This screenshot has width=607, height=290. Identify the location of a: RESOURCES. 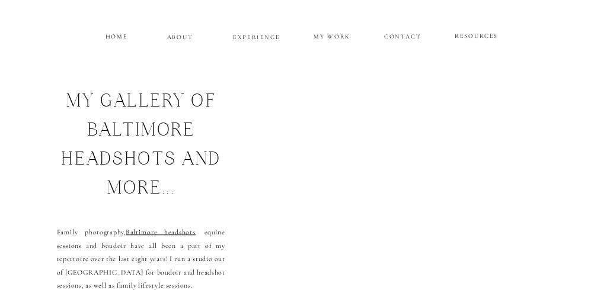
(476, 34).